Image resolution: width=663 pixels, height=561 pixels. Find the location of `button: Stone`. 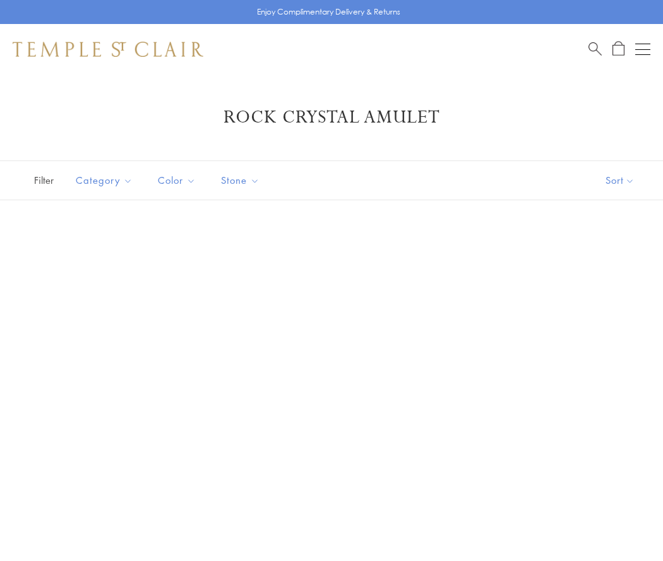

button: Stone is located at coordinates (240, 180).